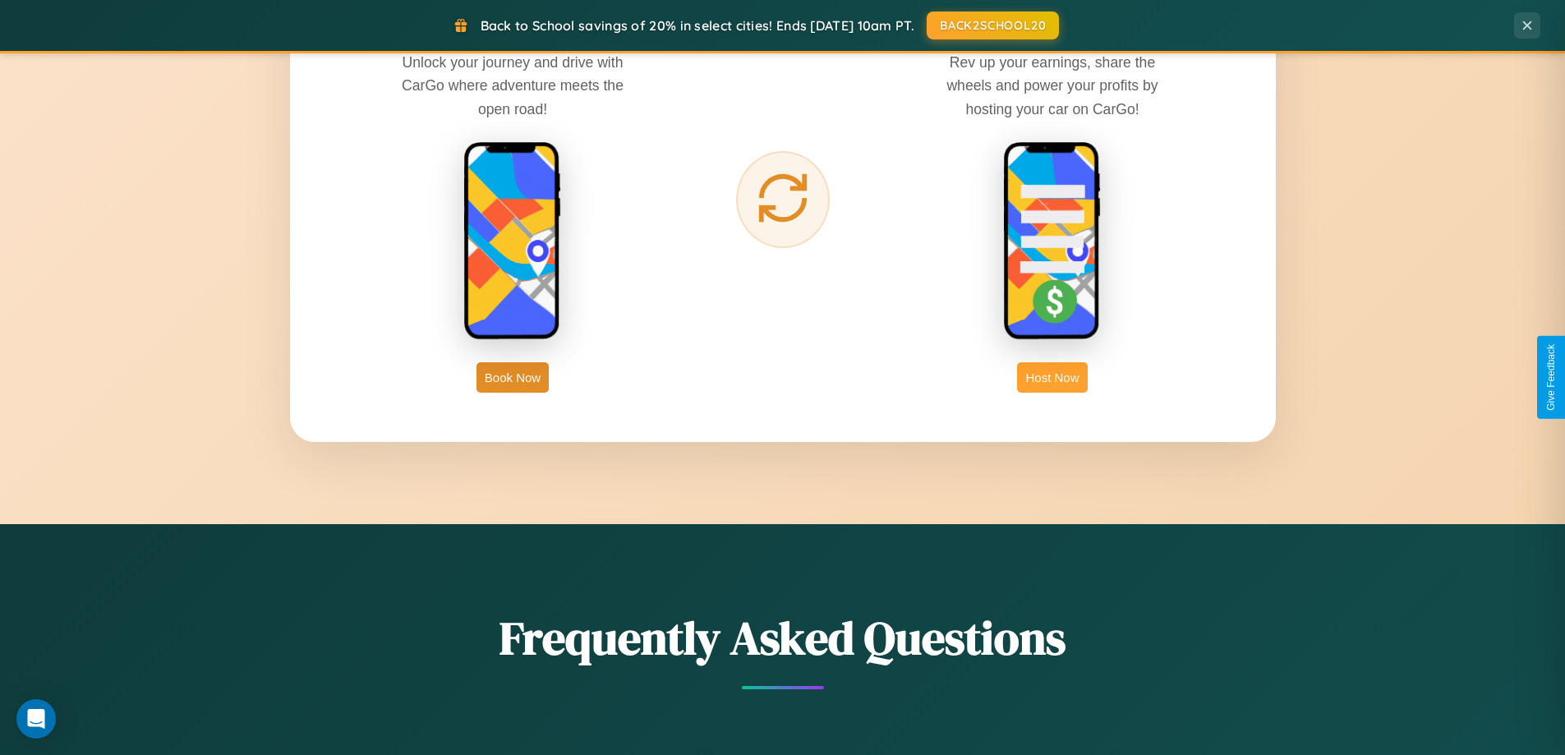 Image resolution: width=1565 pixels, height=755 pixels. I want to click on img: host phone, so click(1053, 242).